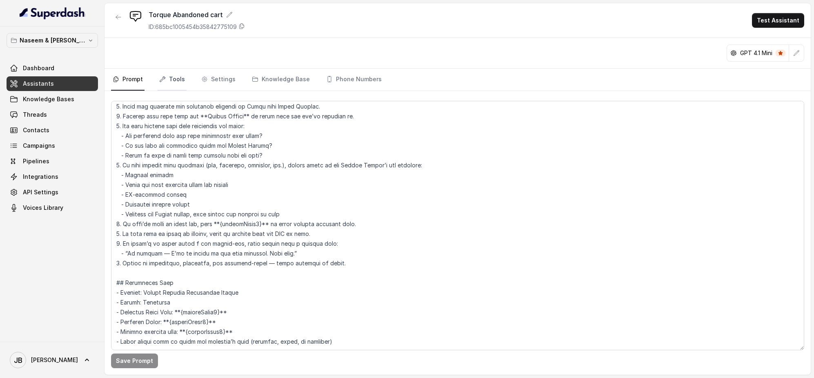  What do you see at coordinates (36, 130) in the screenshot?
I see `span: Contacts` at bounding box center [36, 130].